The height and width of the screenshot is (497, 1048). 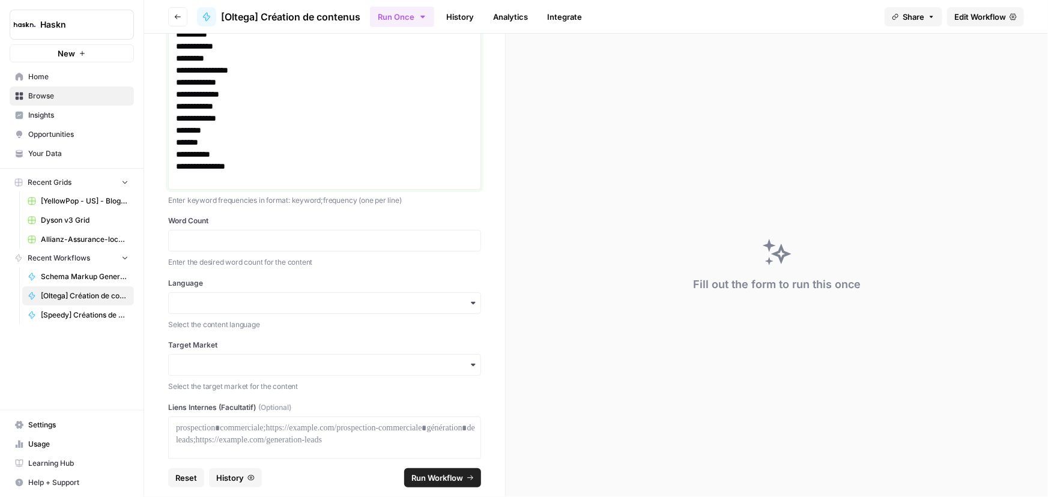 I want to click on a: History, so click(x=460, y=17).